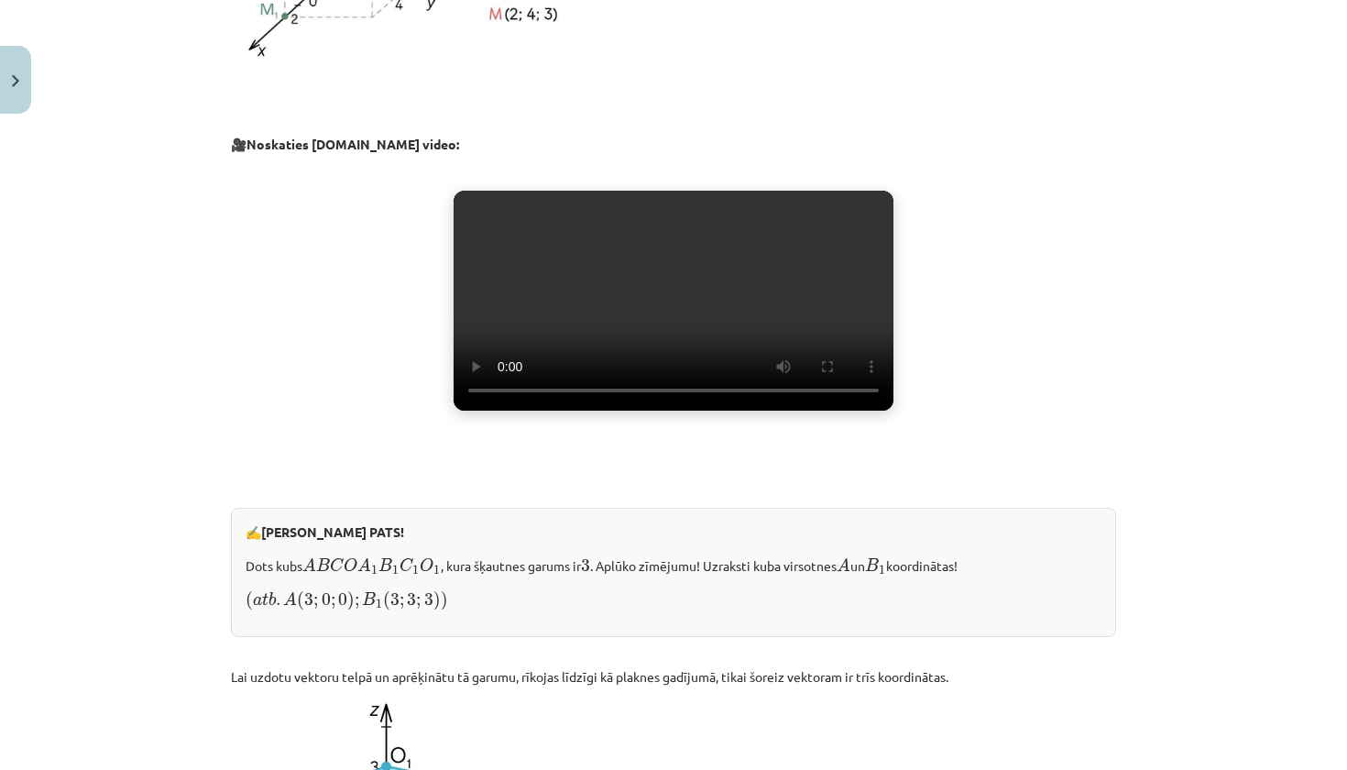 The image size is (1347, 770). I want to click on span: t, so click(265, 599).